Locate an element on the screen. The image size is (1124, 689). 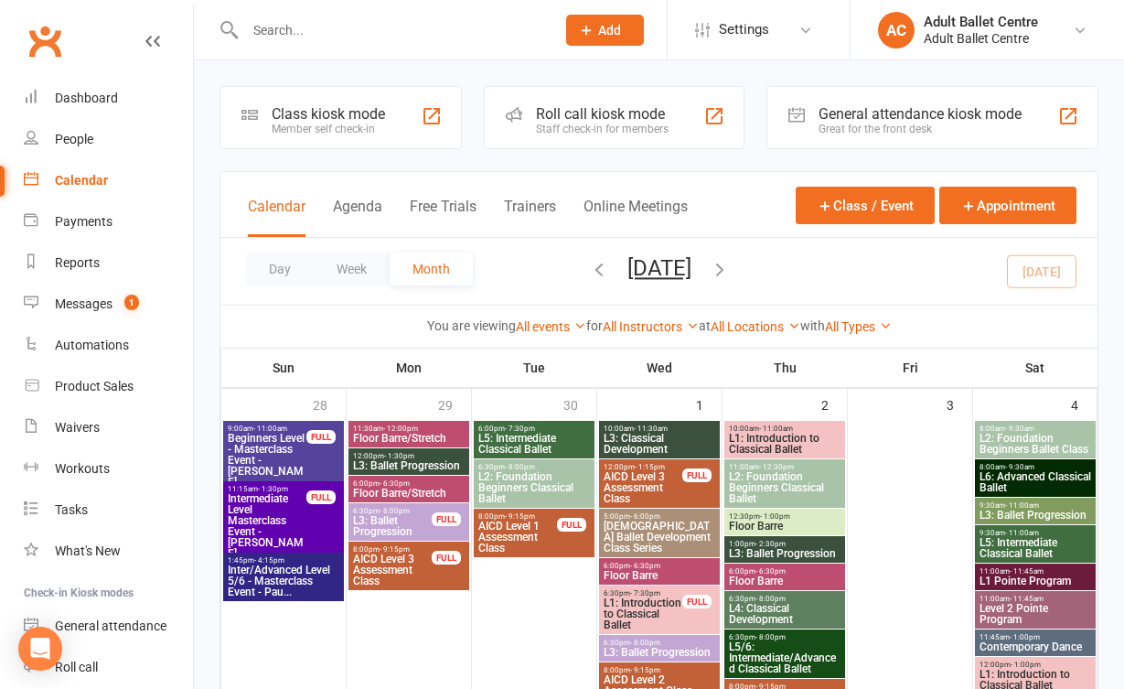
div: 28 is located at coordinates (329, 403).